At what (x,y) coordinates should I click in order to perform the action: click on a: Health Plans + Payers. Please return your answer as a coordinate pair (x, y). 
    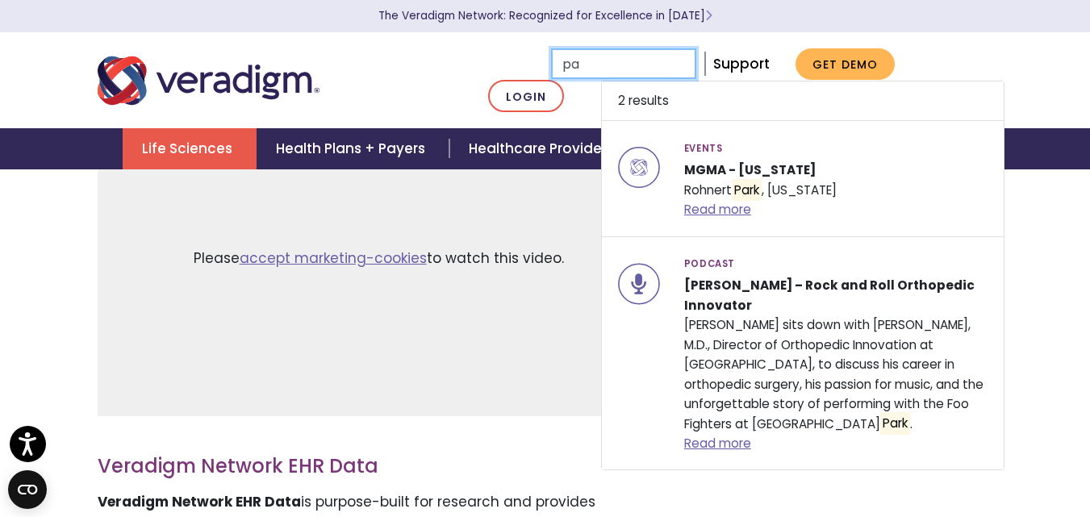
    Looking at the image, I should click on (353, 148).